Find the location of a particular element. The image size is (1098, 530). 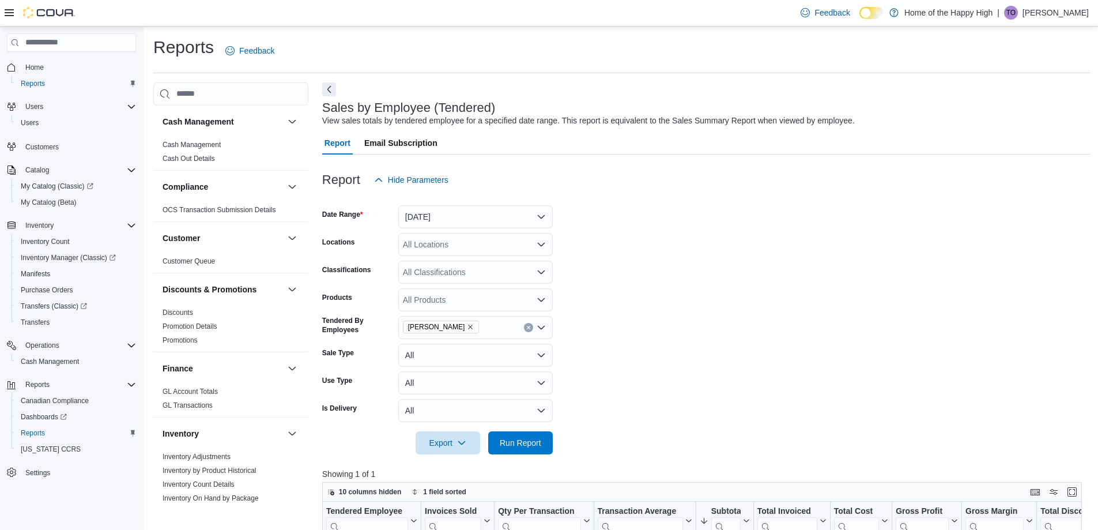

a: OCS Transaction Submission Details is located at coordinates (219, 210).